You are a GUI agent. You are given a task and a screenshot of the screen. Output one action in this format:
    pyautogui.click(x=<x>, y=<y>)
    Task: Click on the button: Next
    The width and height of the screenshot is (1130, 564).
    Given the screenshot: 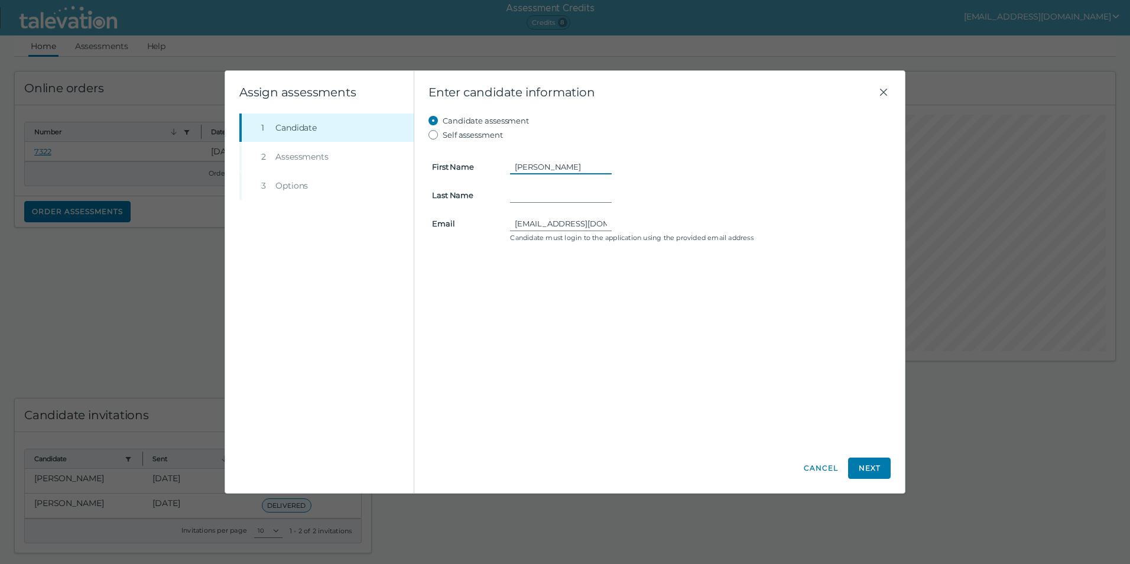 What is the action you would take?
    pyautogui.click(x=870, y=468)
    